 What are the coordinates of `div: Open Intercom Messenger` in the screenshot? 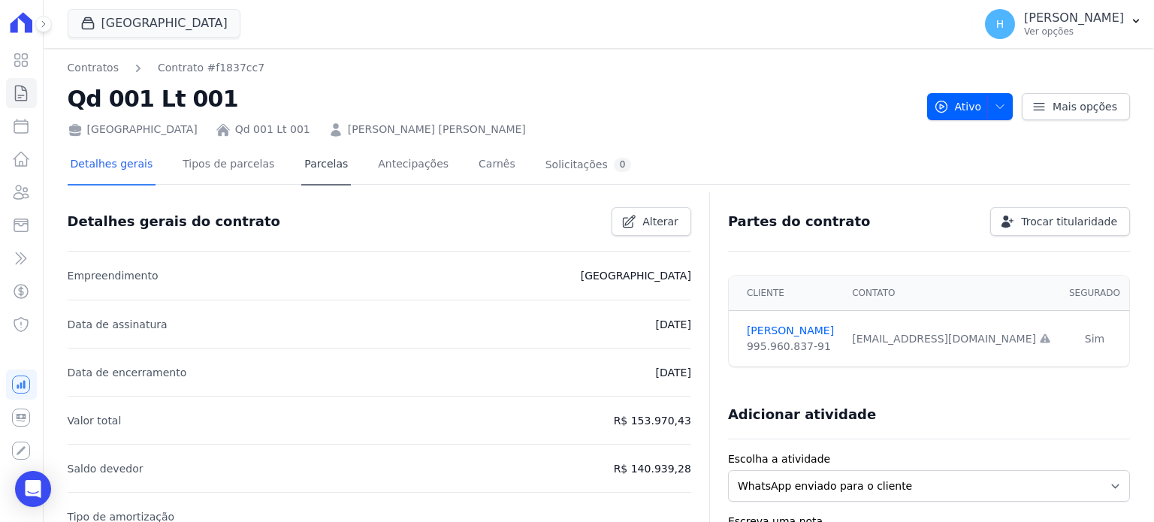 It's located at (33, 489).